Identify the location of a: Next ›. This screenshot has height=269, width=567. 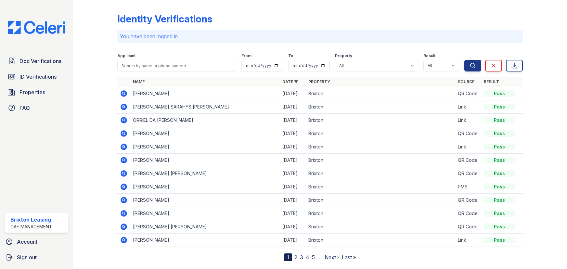
(332, 257).